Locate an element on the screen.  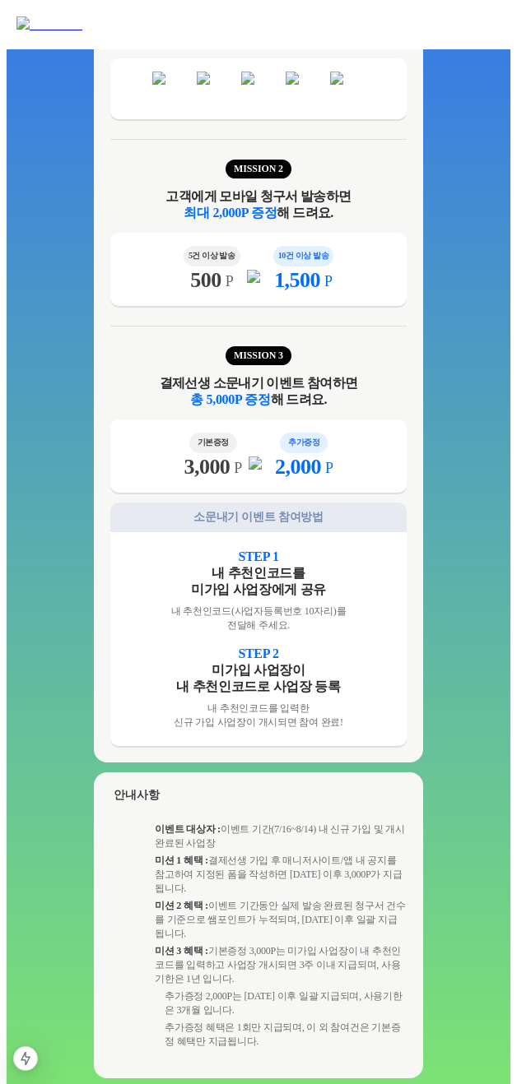
span: 총 5,000P 증정 is located at coordinates (230, 399).